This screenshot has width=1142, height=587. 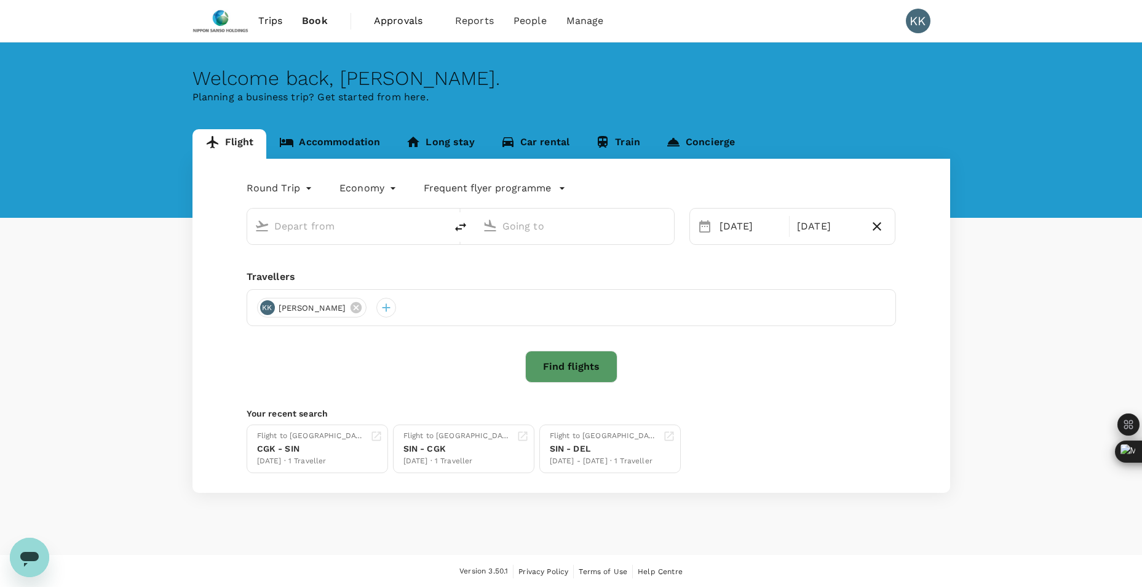 What do you see at coordinates (543, 572) in the screenshot?
I see `a: Privacy Policy` at bounding box center [543, 572].